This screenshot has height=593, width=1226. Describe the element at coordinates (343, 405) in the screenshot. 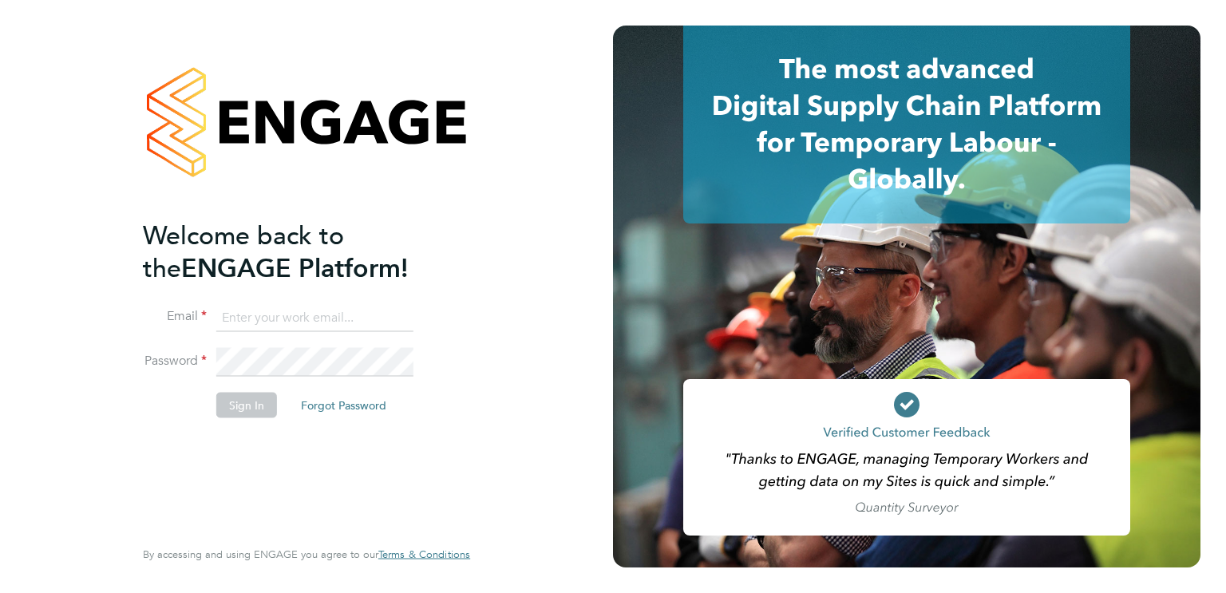

I see `button: Forgot Password` at that location.